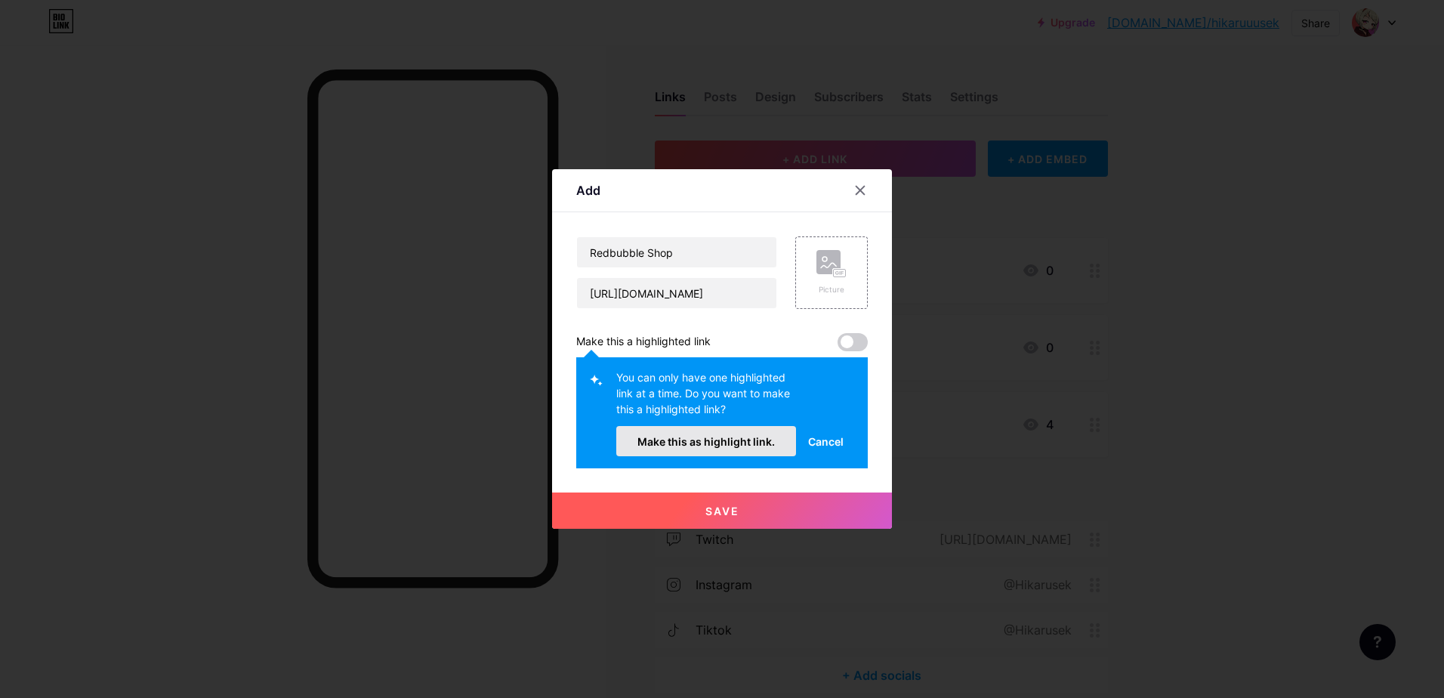  What do you see at coordinates (831, 289) in the screenshot?
I see `div: Picture` at bounding box center [831, 289].